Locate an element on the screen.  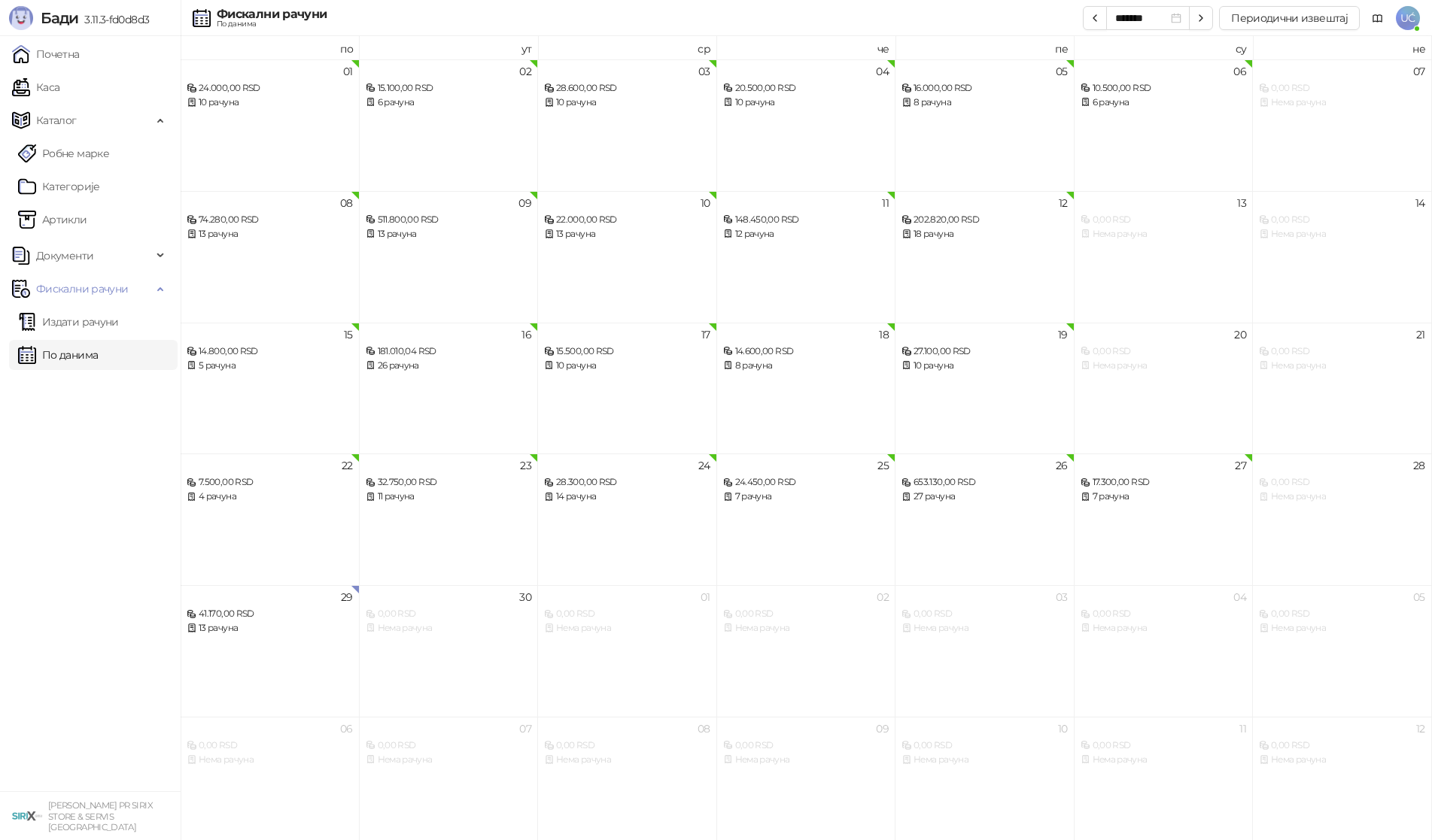
a: Издати рачуни is located at coordinates (68, 322).